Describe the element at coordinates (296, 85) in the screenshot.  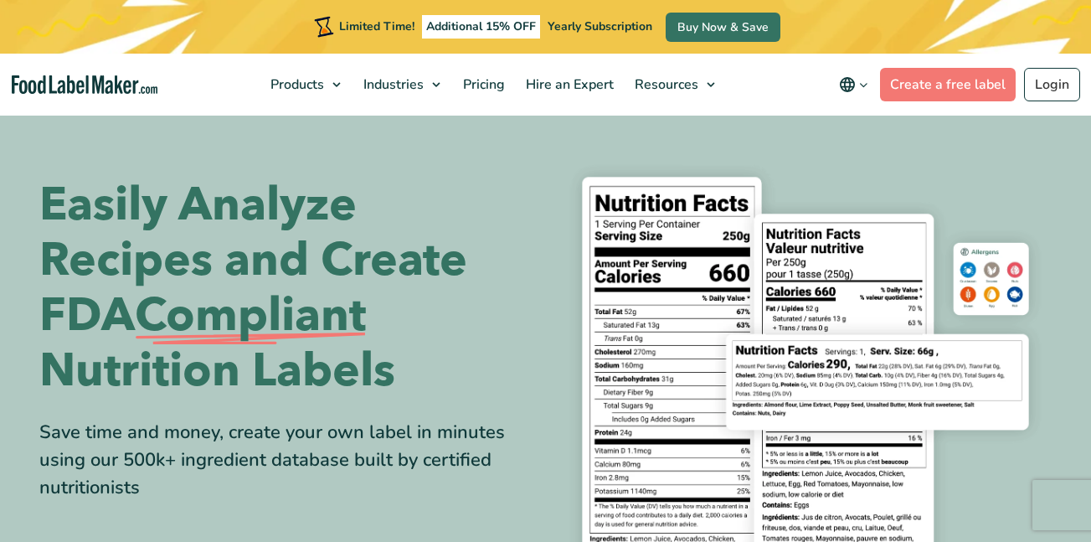
I see `span: Products` at that location.